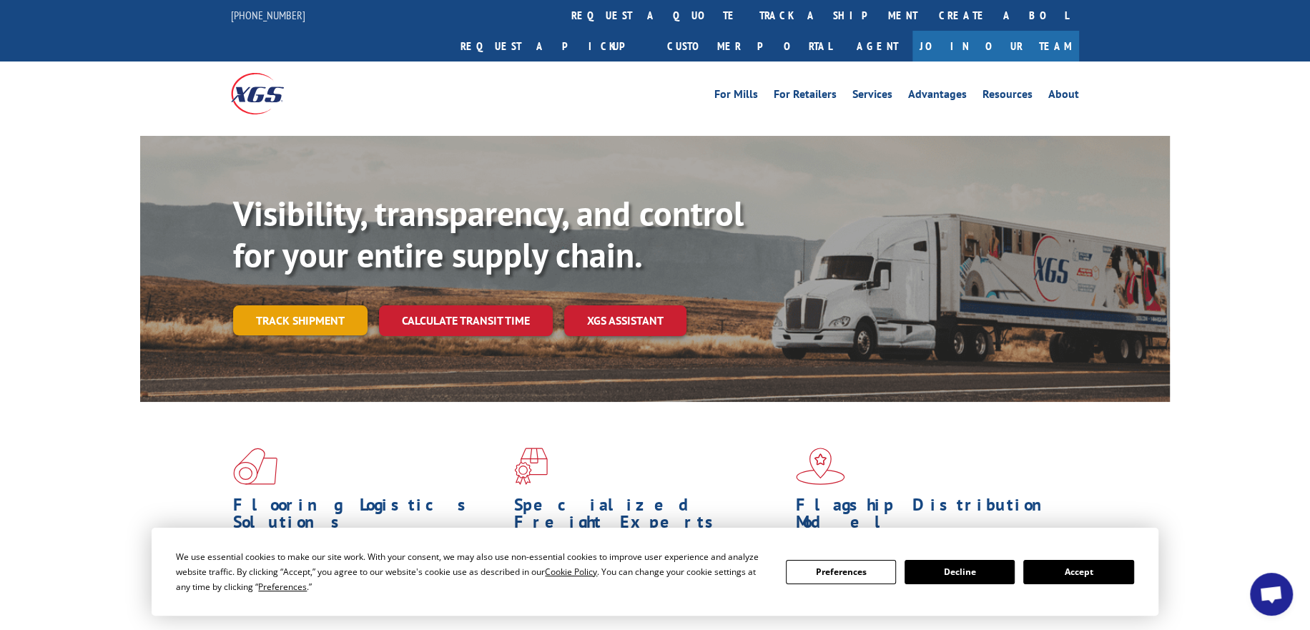 This screenshot has width=1310, height=630. What do you see at coordinates (878, 46) in the screenshot?
I see `a: Agent` at bounding box center [878, 46].